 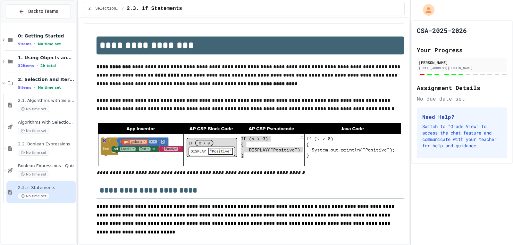 What do you see at coordinates (38, 11) in the screenshot?
I see `button: Back to Teams` at bounding box center [38, 11].